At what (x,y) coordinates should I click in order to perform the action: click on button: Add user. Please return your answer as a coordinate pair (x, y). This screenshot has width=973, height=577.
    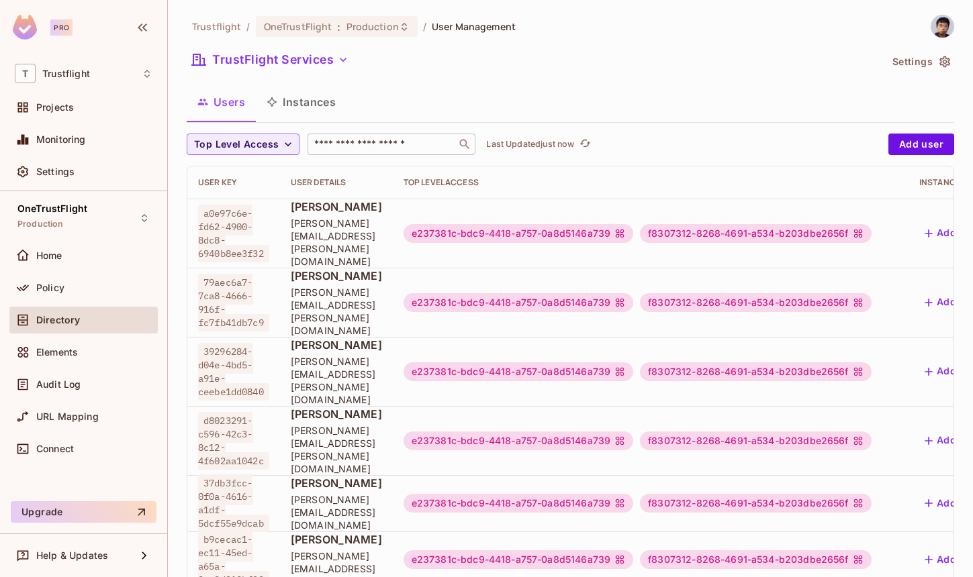
    Looking at the image, I should click on (921, 144).